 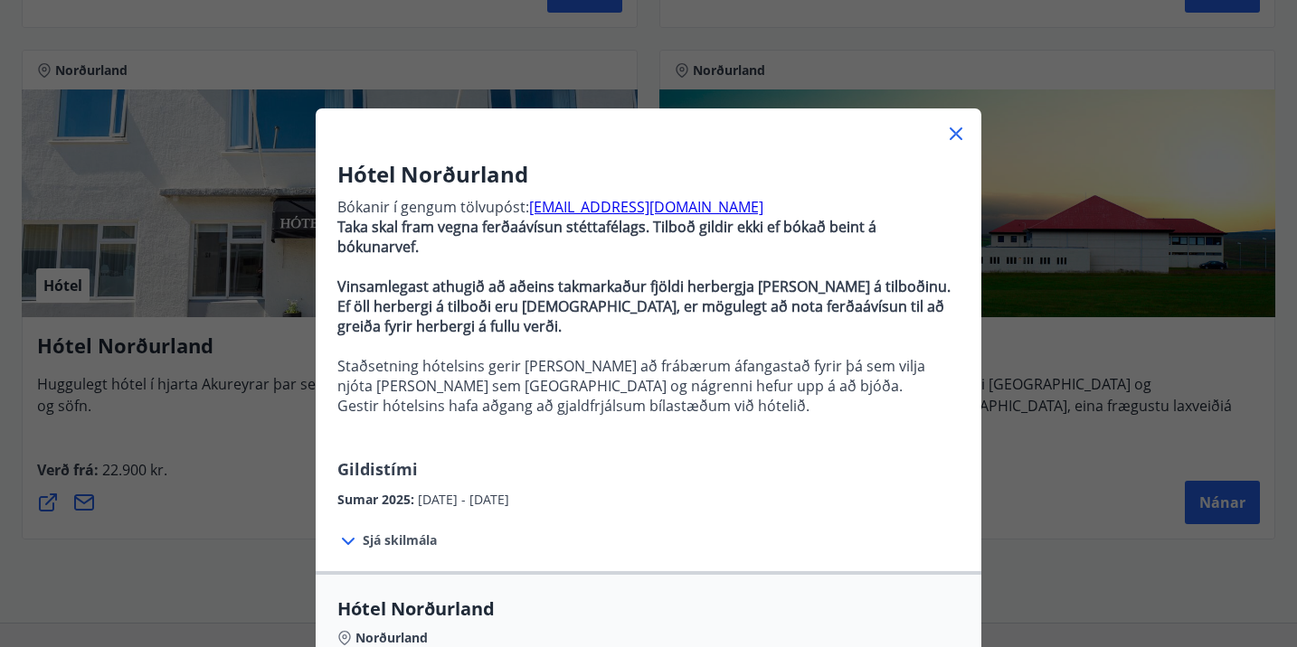 What do you see at coordinates (648, 406) in the screenshot?
I see `p: Gestir hótelsins hafa aðgang að gjaldfrjálsum bílastæðum við hótelið.` at bounding box center [648, 406].